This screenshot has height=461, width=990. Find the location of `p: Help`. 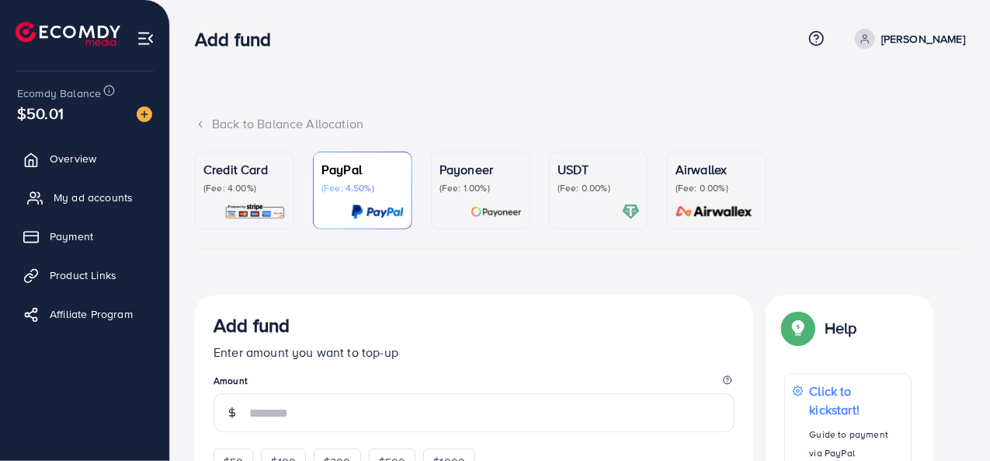

p: Help is located at coordinates (841, 328).